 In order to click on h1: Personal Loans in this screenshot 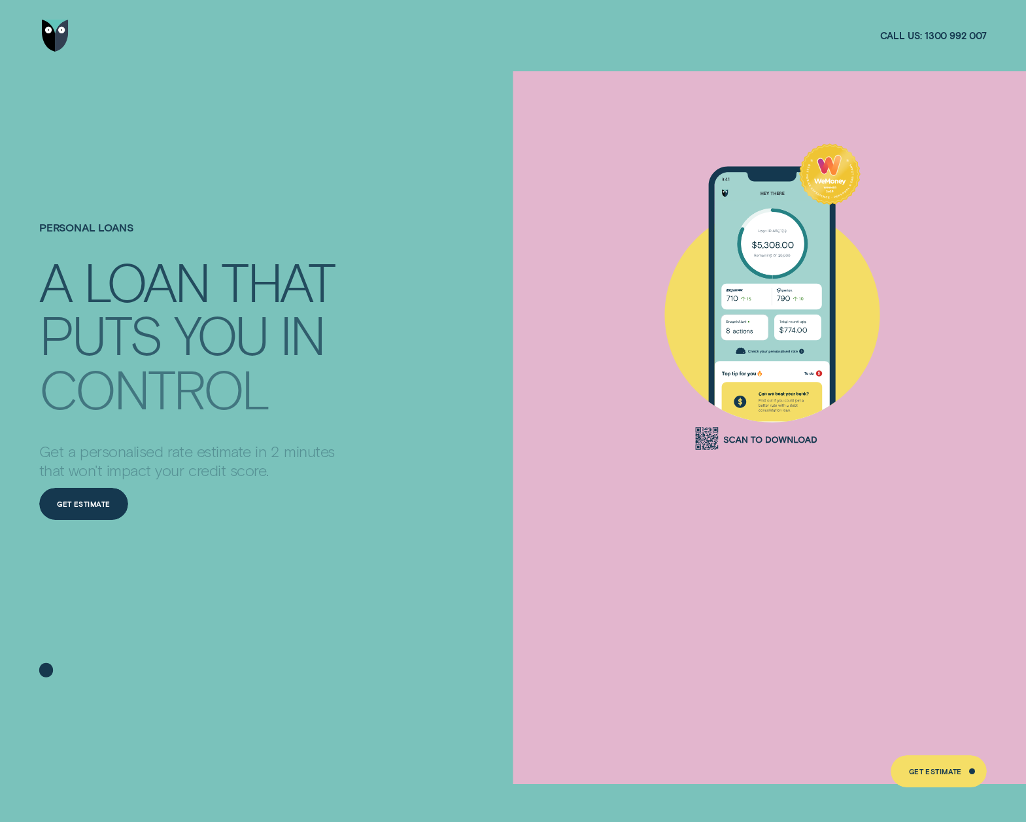, I will do `click(194, 237)`.